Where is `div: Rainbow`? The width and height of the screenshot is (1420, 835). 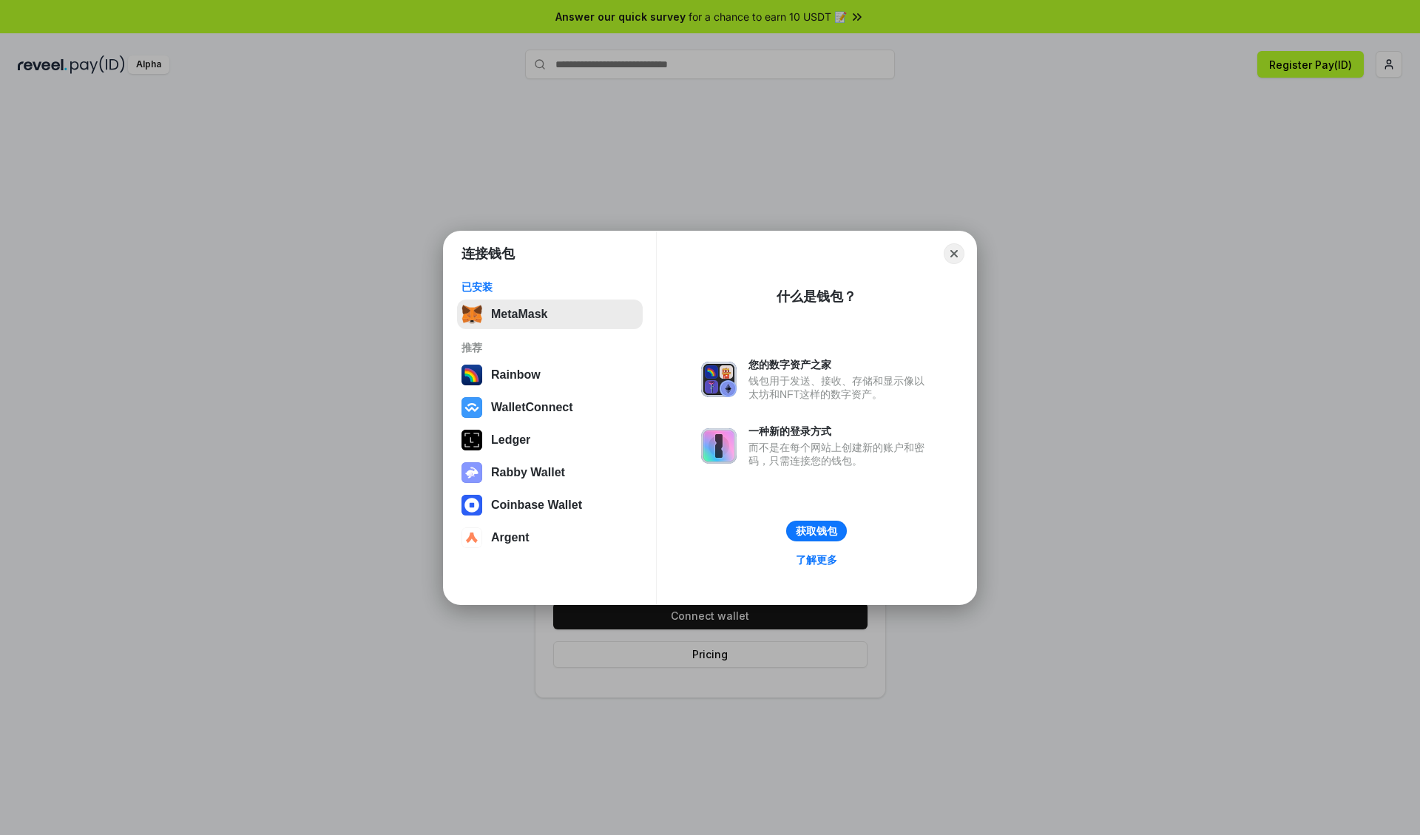
div: Rainbow is located at coordinates (516, 375).